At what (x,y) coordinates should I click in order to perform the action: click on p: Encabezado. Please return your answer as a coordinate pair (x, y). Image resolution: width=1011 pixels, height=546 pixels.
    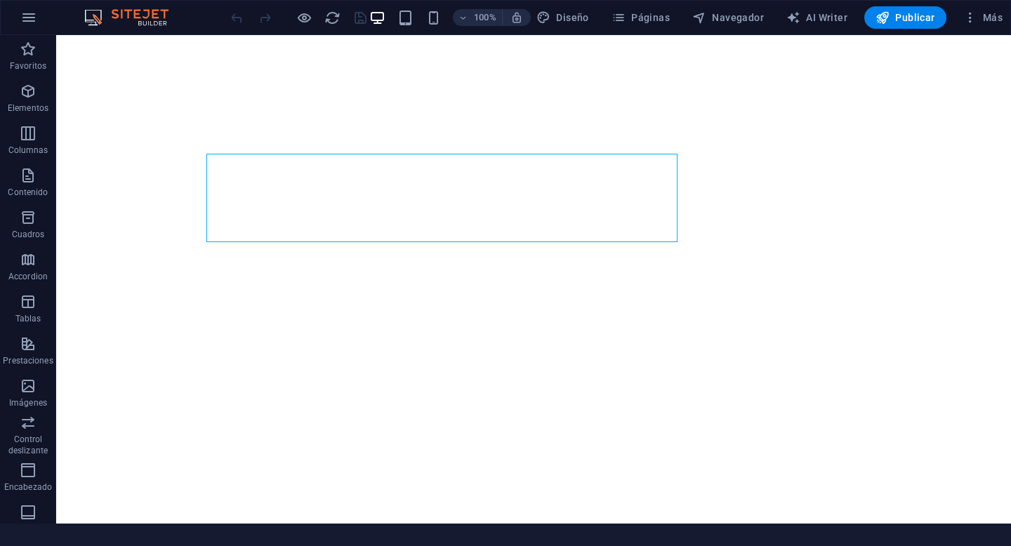
    Looking at the image, I should click on (28, 487).